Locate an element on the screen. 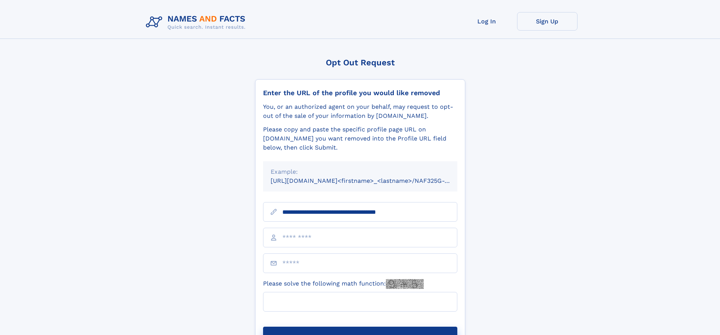 This screenshot has height=335, width=720. div: Enter the URL of the profile you would like removed is located at coordinates (360, 93).